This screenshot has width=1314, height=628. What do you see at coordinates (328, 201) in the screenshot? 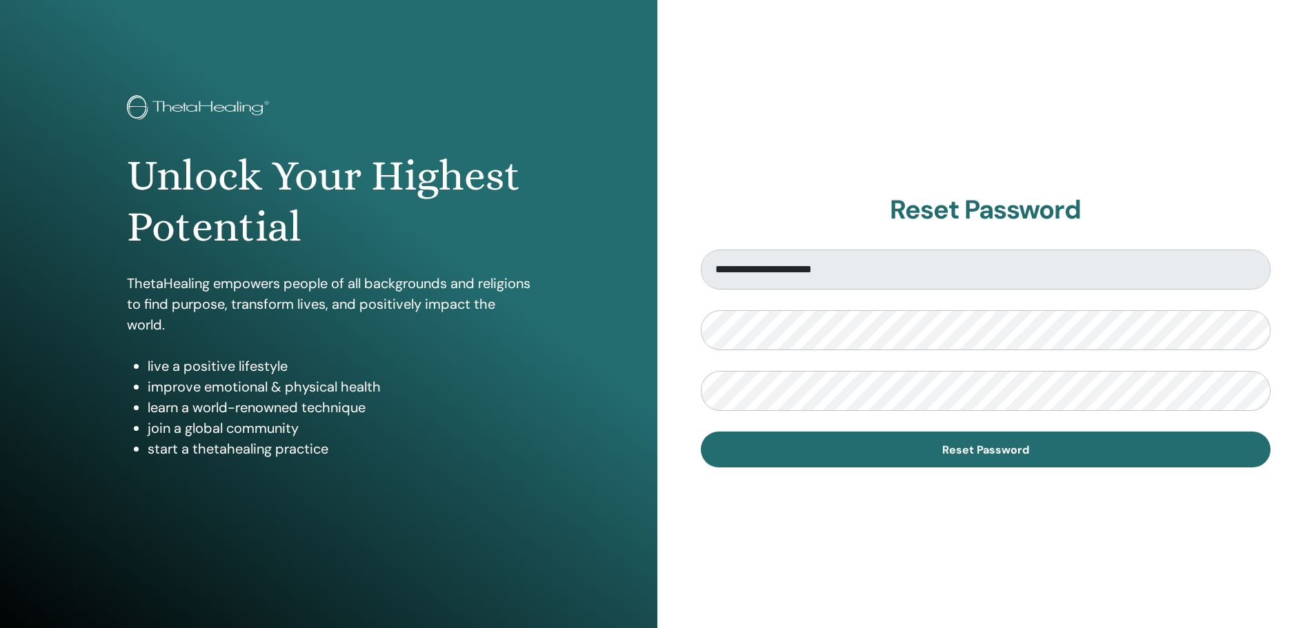
I see `h1: Unlock Your Highest Potential` at bounding box center [328, 201].